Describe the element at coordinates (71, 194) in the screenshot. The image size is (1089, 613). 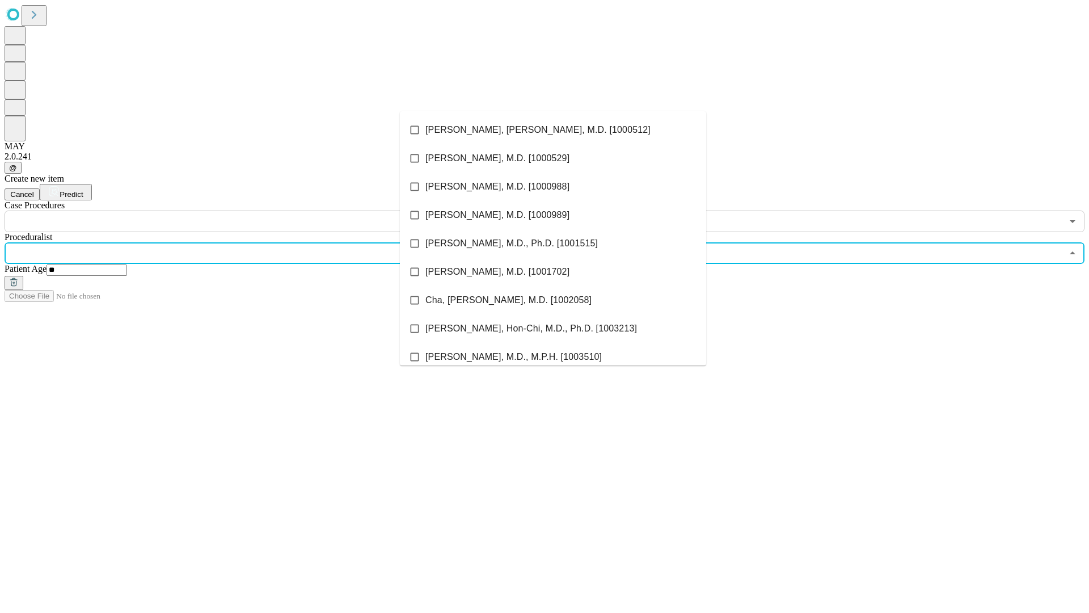
I see `span: Predict` at that location.